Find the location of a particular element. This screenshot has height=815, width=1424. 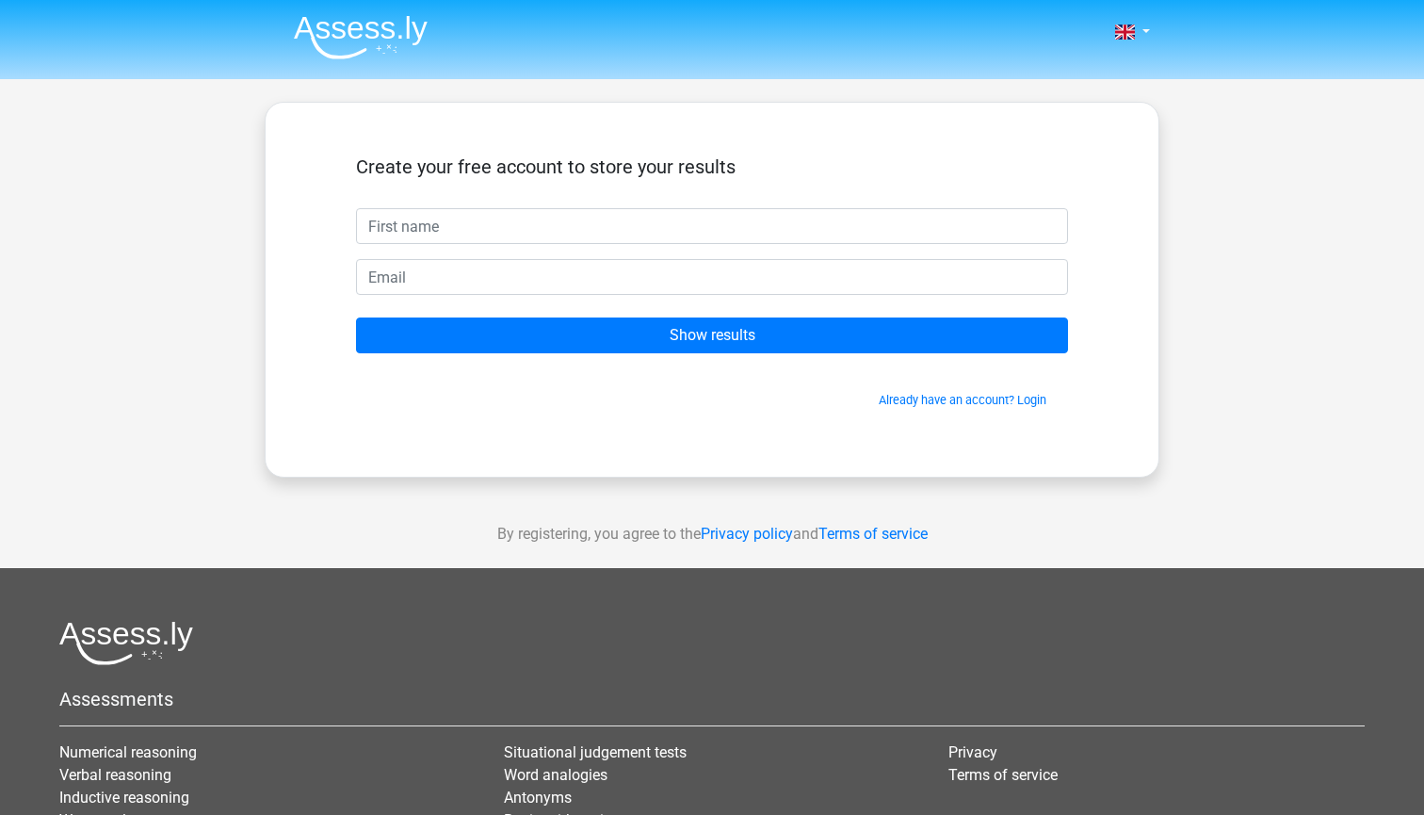

a: Privacy is located at coordinates (973, 752).